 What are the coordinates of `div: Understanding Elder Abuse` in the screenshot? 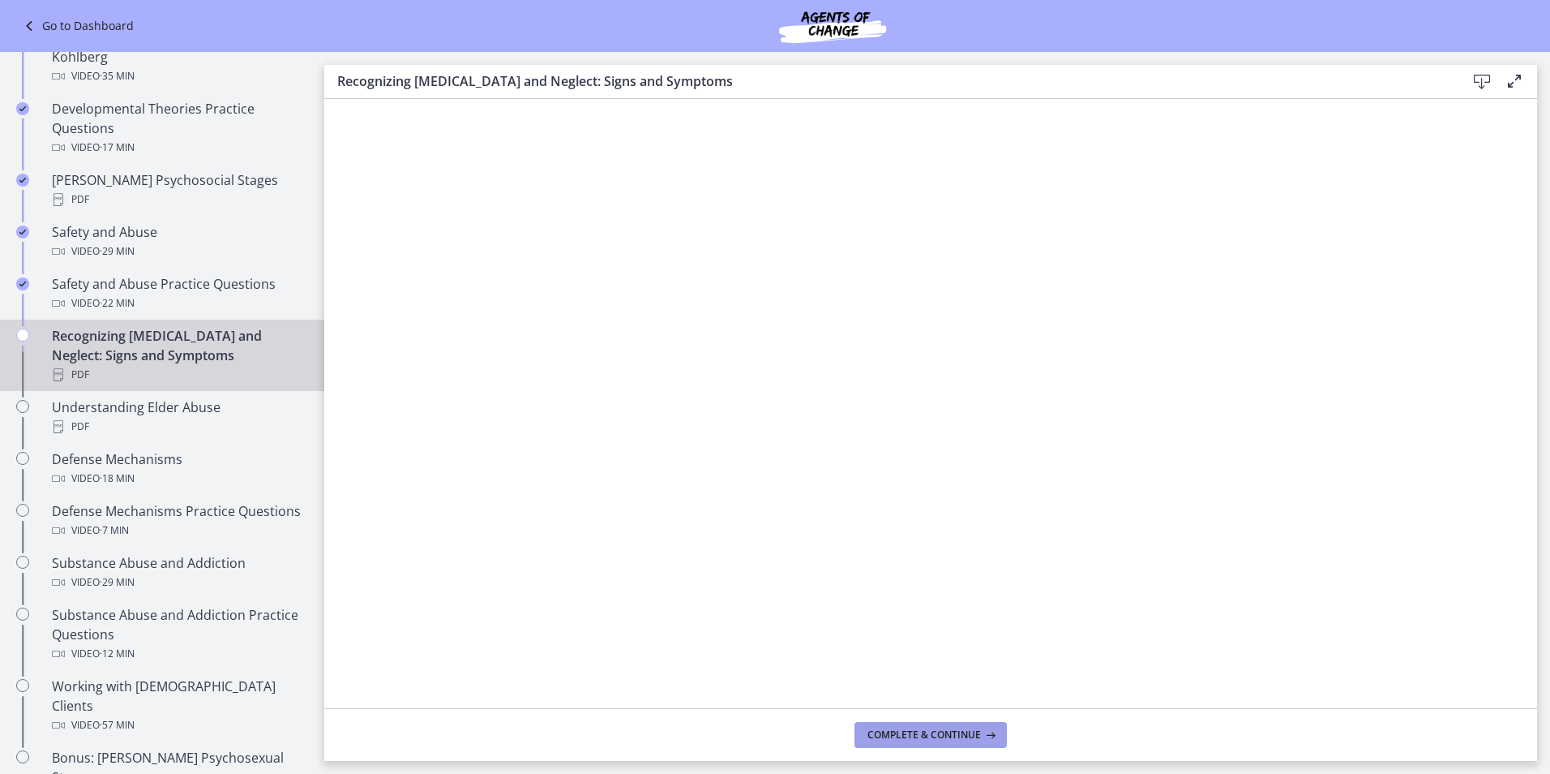 It's located at (178, 417).